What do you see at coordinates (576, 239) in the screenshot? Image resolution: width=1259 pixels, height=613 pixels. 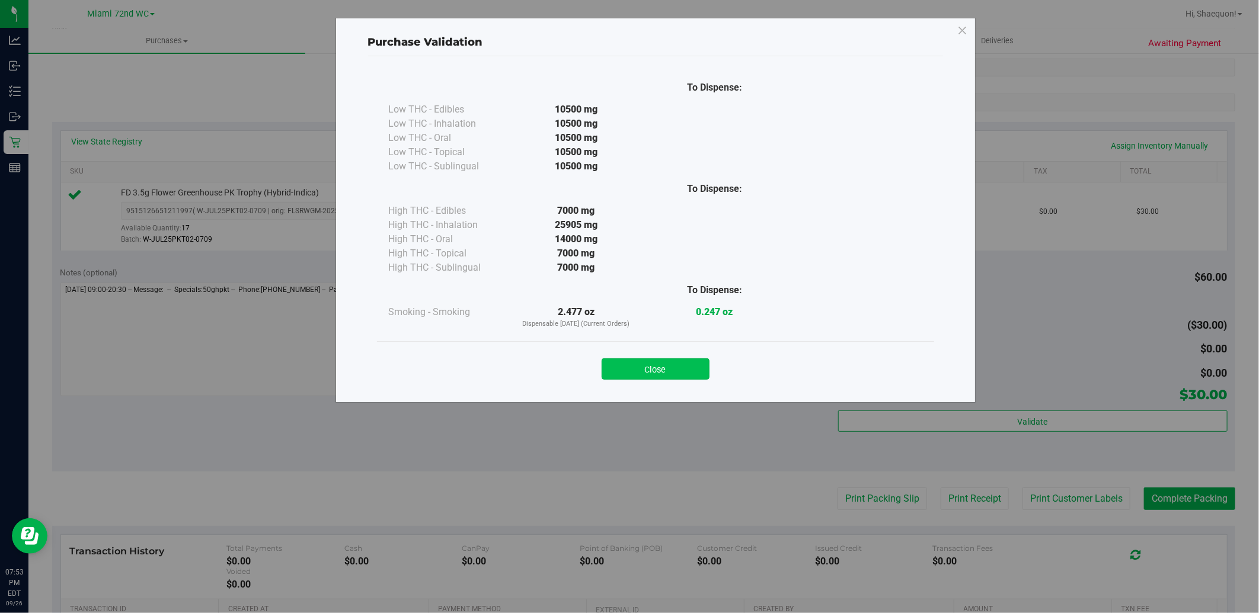 I see `div: 14000 mg` at bounding box center [576, 239].